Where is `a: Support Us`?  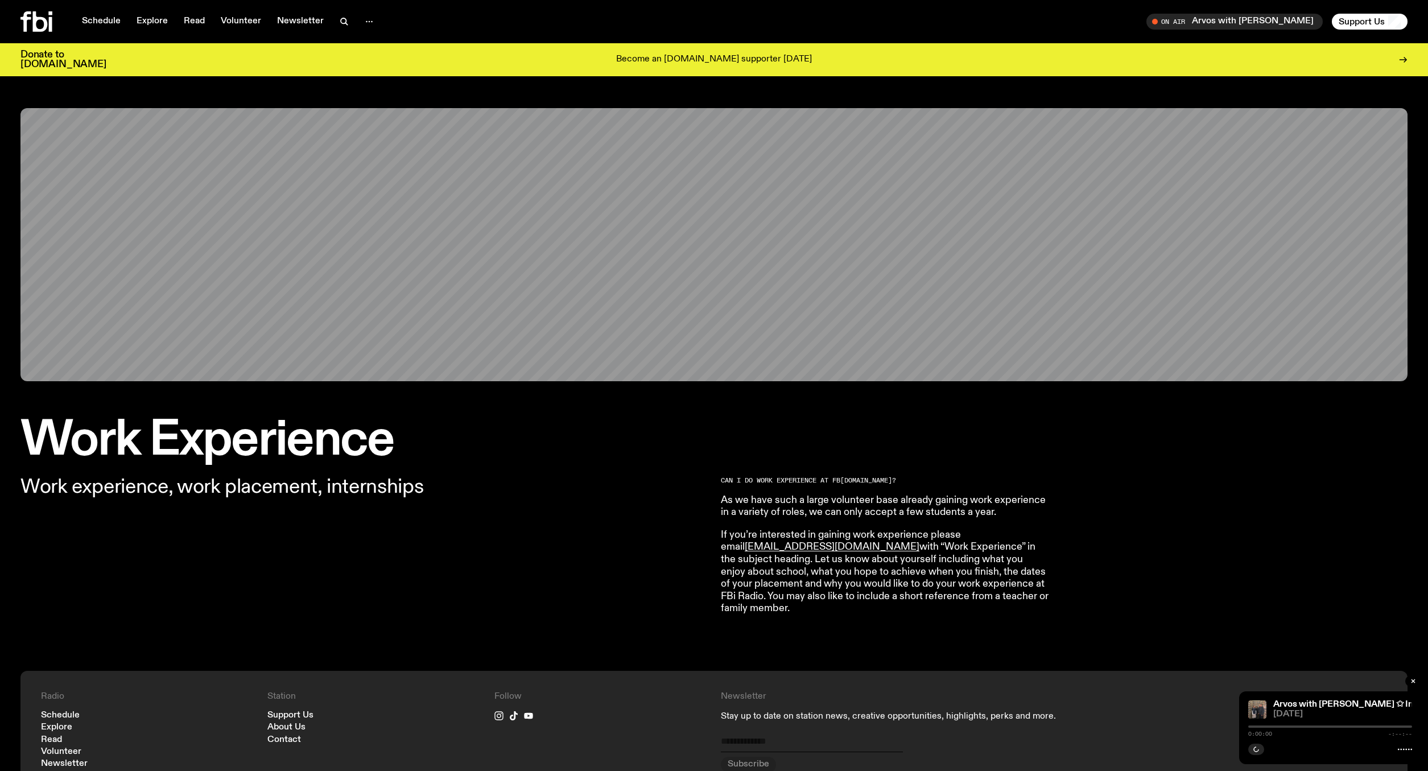 a: Support Us is located at coordinates (290, 715).